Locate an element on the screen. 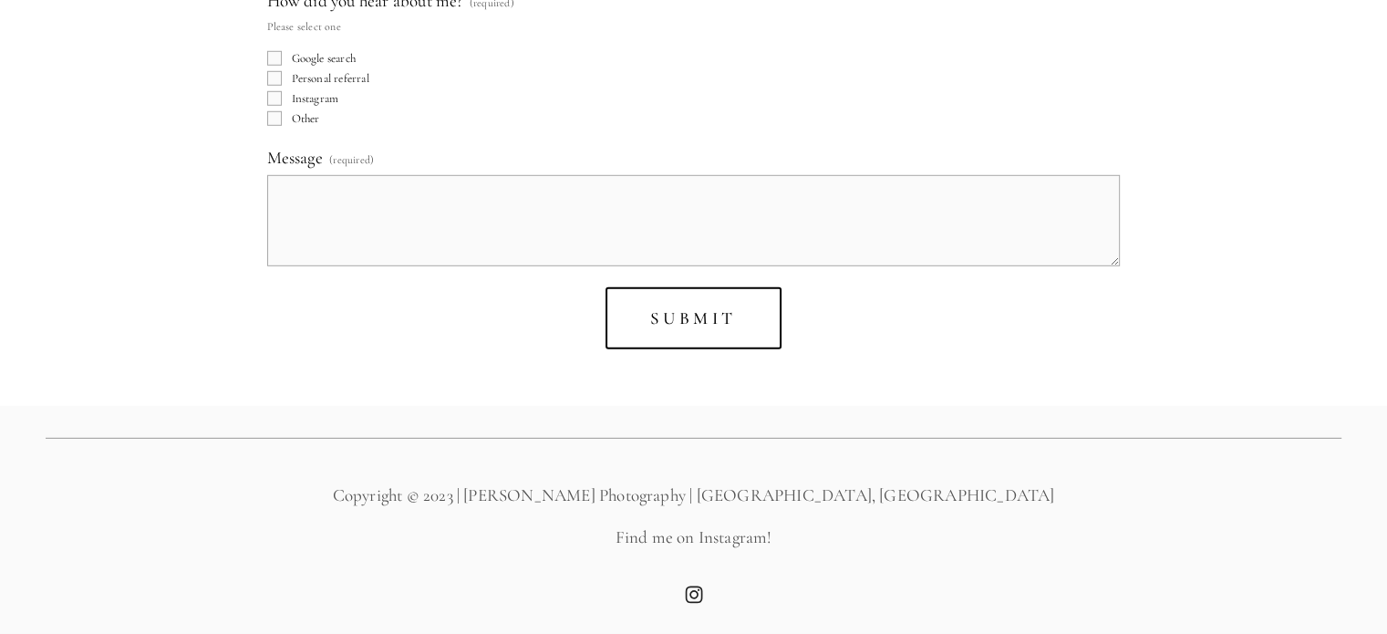  span: Submit is located at coordinates (693, 317).